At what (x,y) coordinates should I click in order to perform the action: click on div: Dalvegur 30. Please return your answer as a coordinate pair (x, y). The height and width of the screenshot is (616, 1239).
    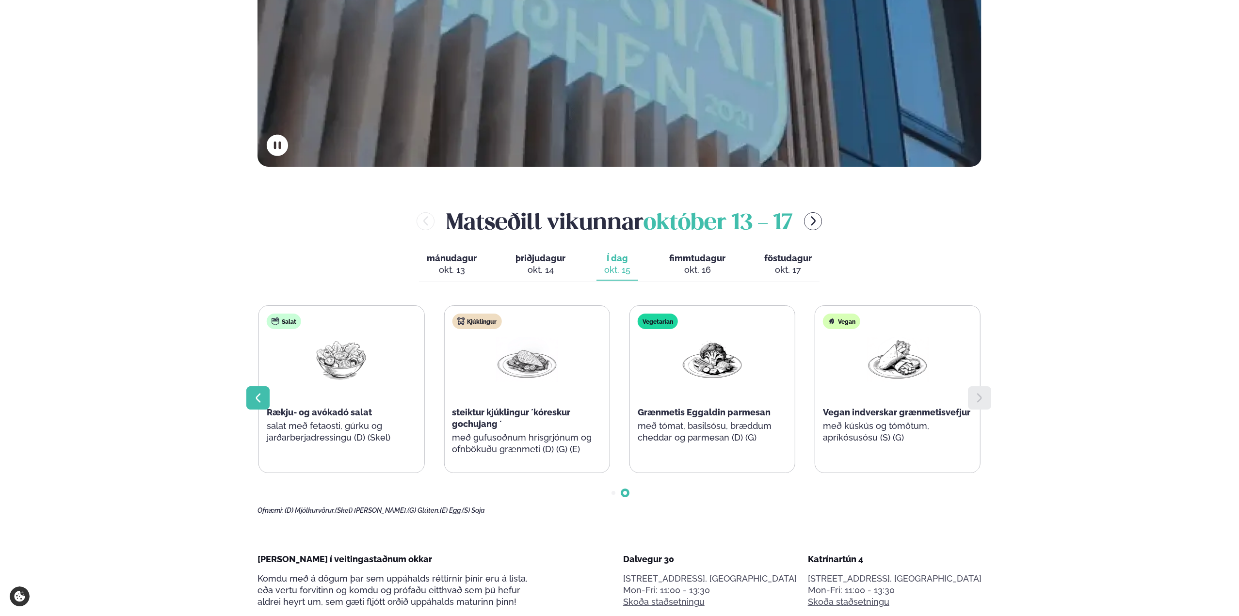
    Looking at the image, I should click on (710, 560).